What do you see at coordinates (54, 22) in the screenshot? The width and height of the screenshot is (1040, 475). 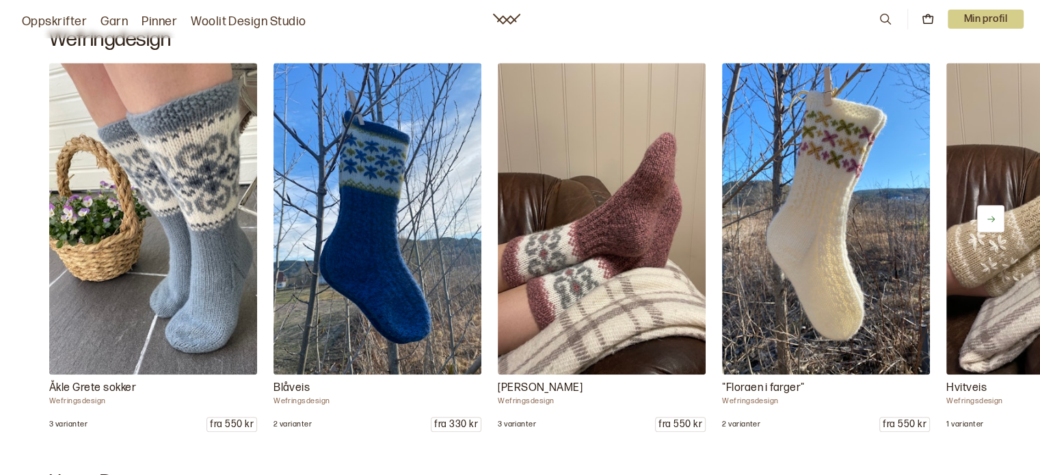 I see `a: Oppskrifter` at bounding box center [54, 22].